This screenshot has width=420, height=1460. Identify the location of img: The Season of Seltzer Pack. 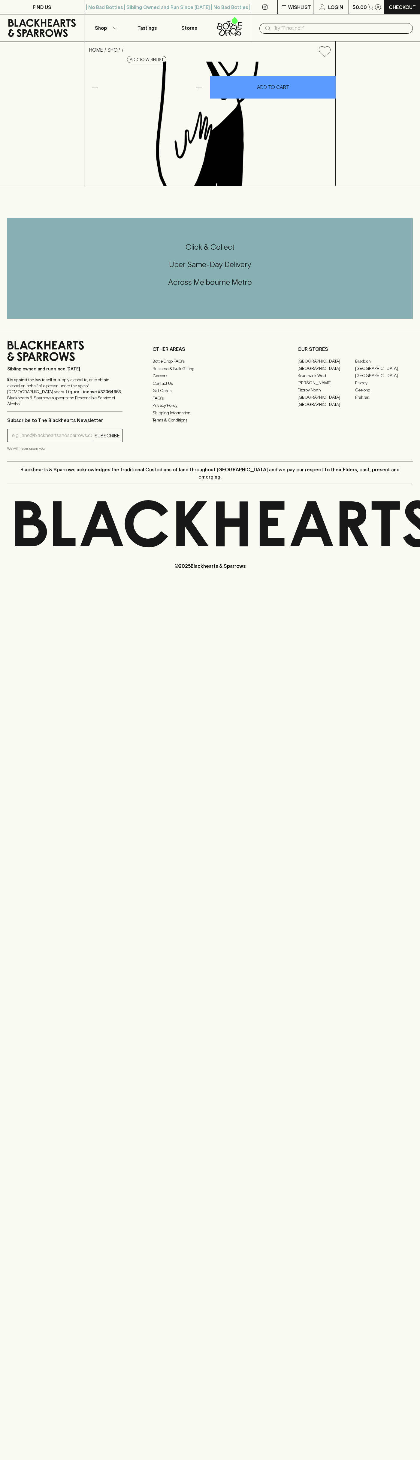
(210, 123).